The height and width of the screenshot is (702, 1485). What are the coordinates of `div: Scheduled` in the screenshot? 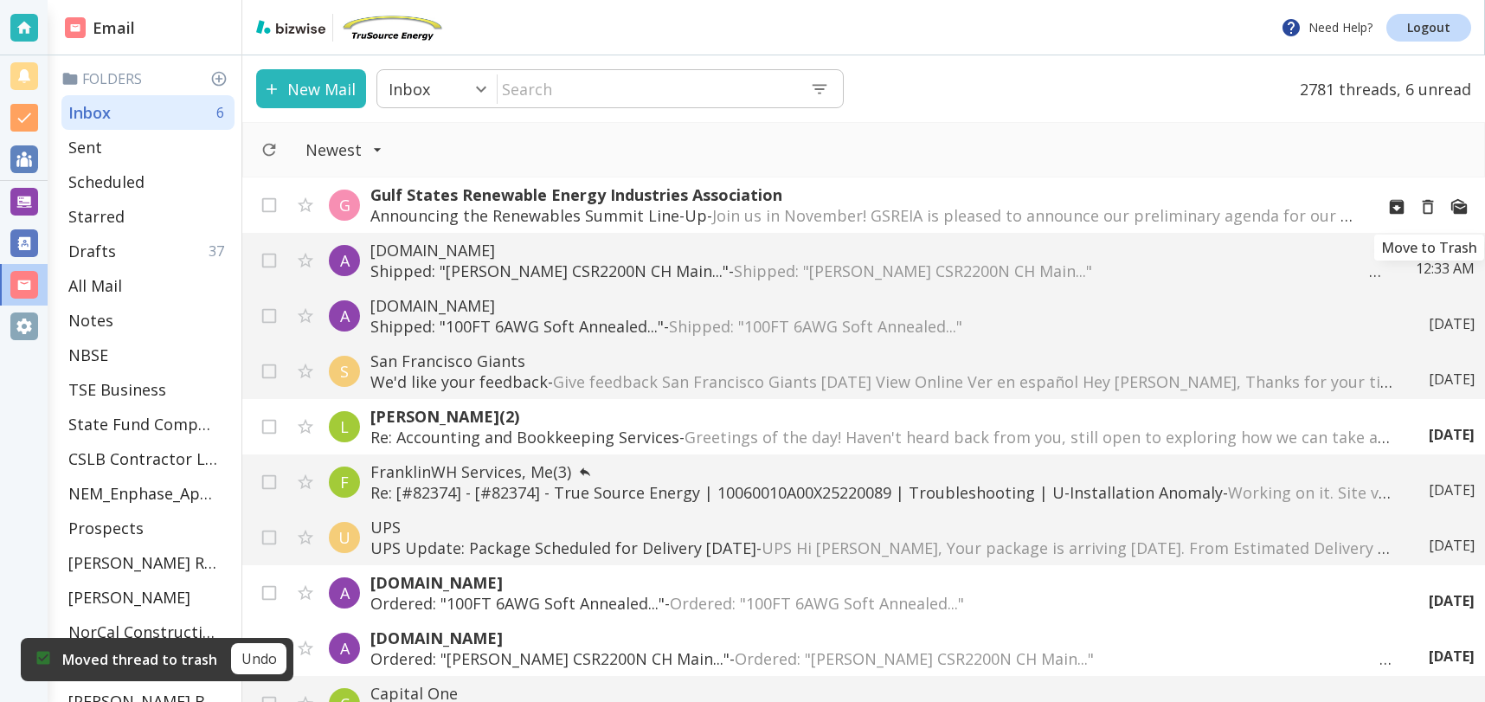 It's located at (148, 182).